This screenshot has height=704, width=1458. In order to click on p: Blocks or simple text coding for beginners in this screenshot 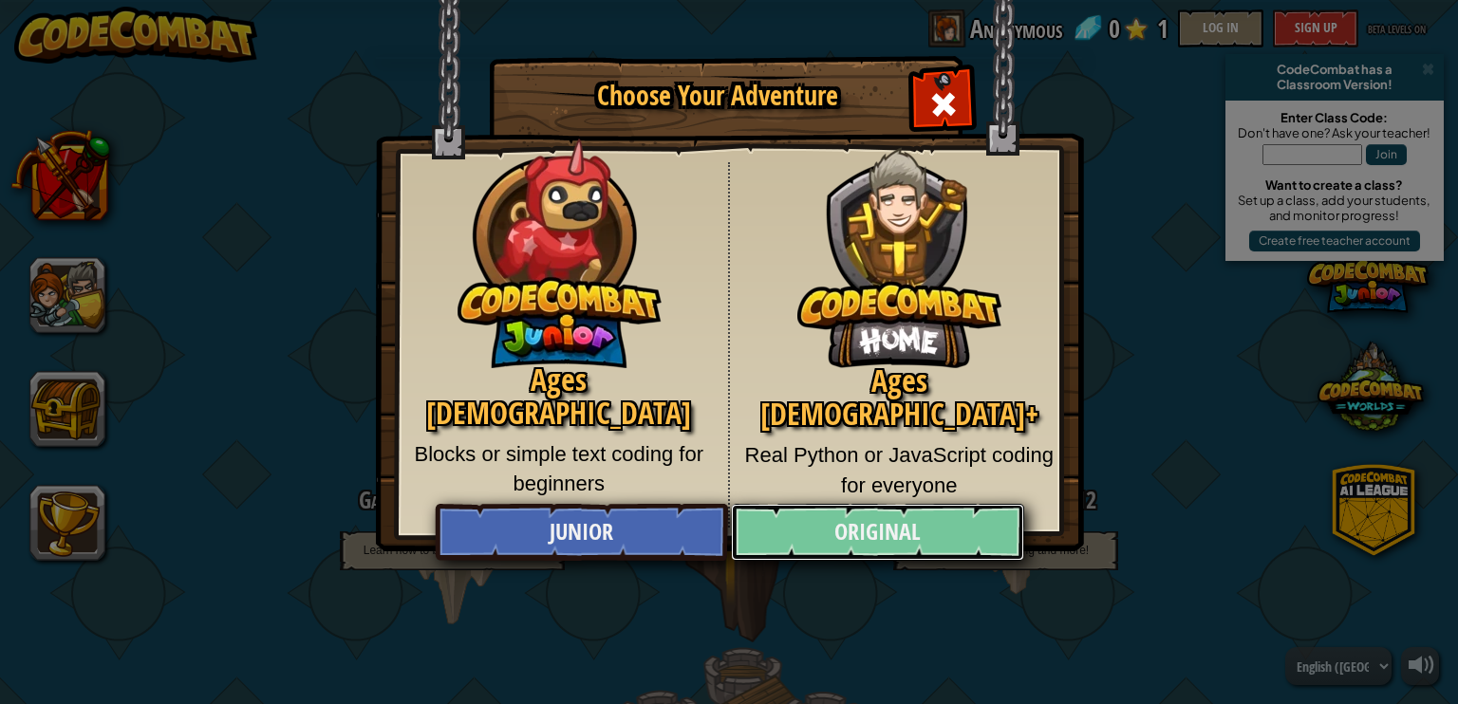, I will do `click(559, 469)`.